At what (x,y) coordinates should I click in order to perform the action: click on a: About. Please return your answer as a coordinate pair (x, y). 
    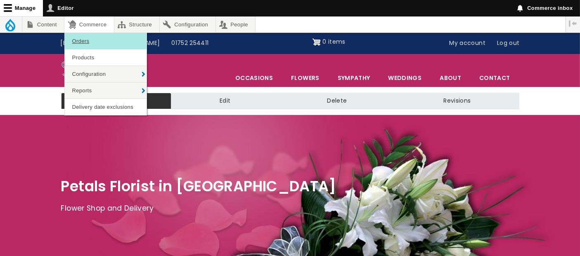
    Looking at the image, I should click on (450, 78).